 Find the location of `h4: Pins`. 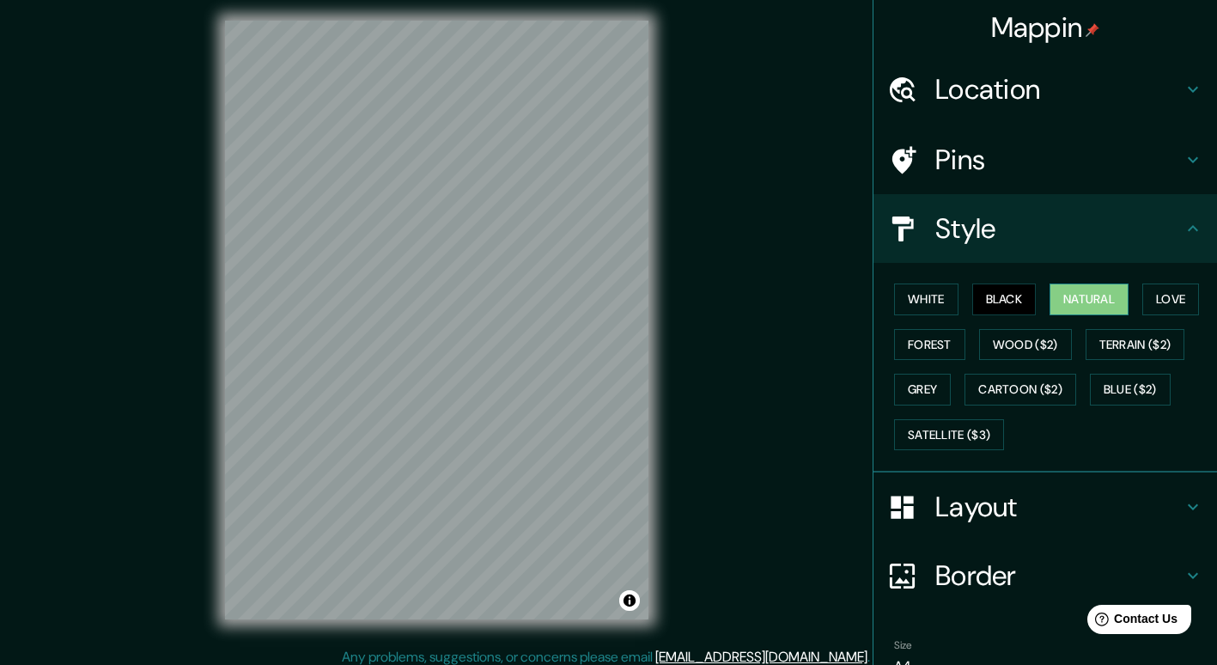

h4: Pins is located at coordinates (1059, 160).